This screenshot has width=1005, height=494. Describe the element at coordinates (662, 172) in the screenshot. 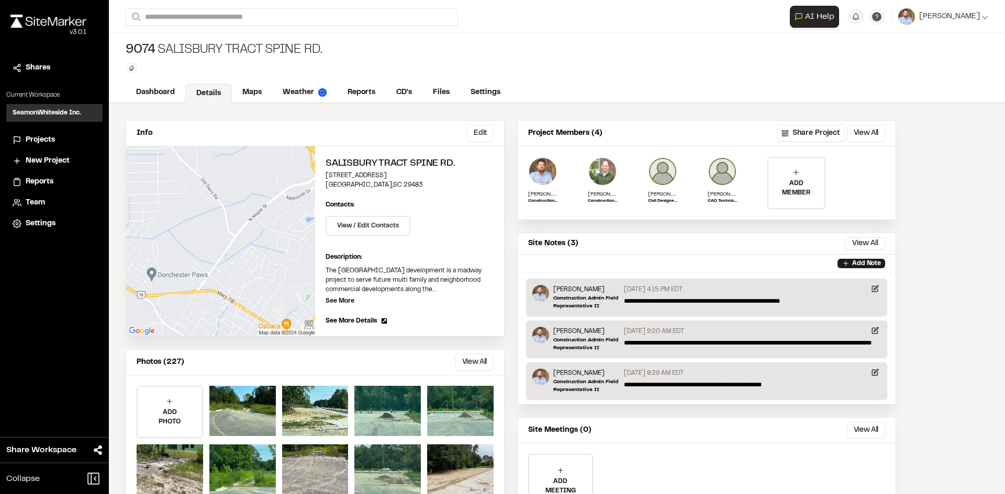

I see `img: Brian Titze` at that location.